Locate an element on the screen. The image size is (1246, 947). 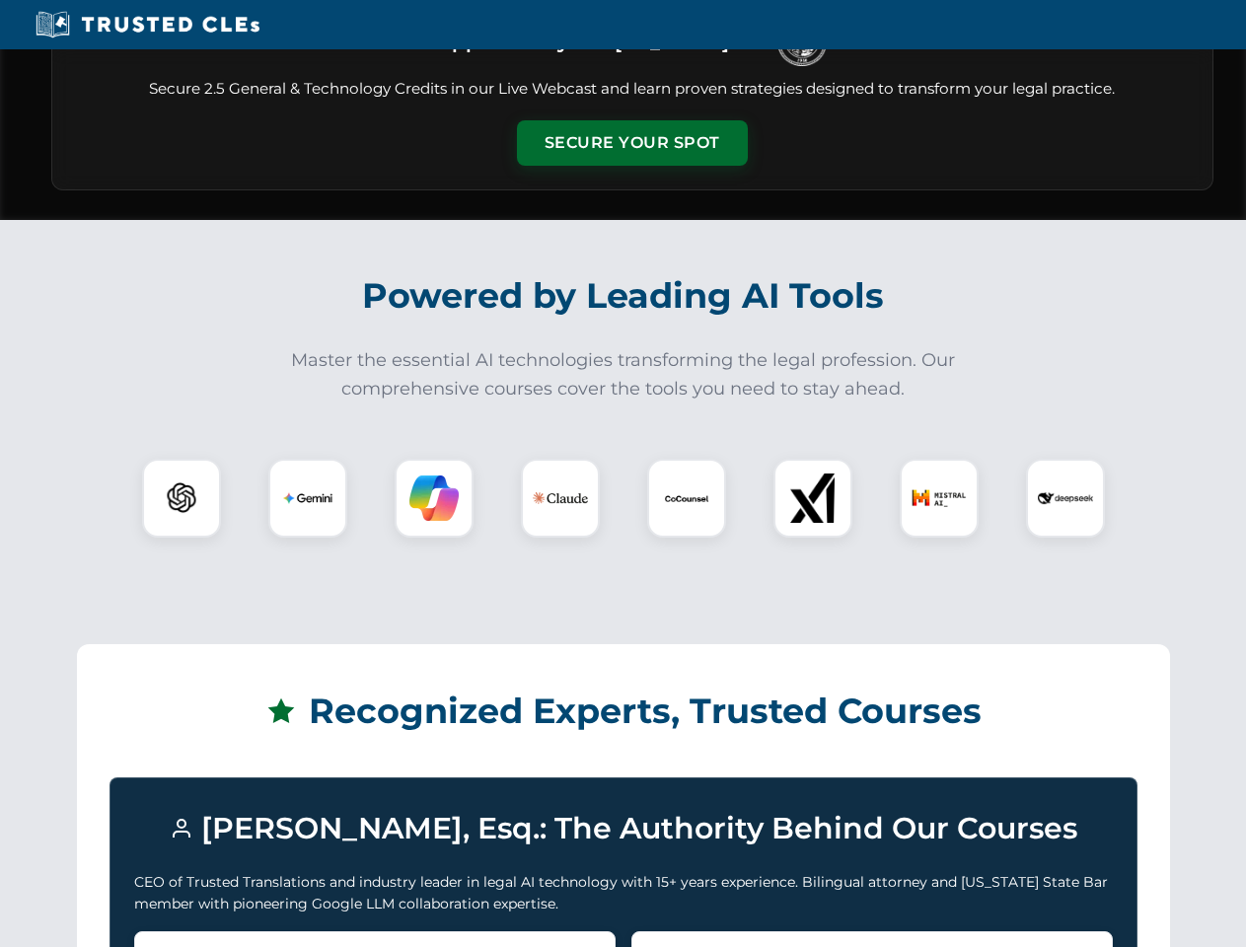
img: Trusted CLEs is located at coordinates (147, 25).